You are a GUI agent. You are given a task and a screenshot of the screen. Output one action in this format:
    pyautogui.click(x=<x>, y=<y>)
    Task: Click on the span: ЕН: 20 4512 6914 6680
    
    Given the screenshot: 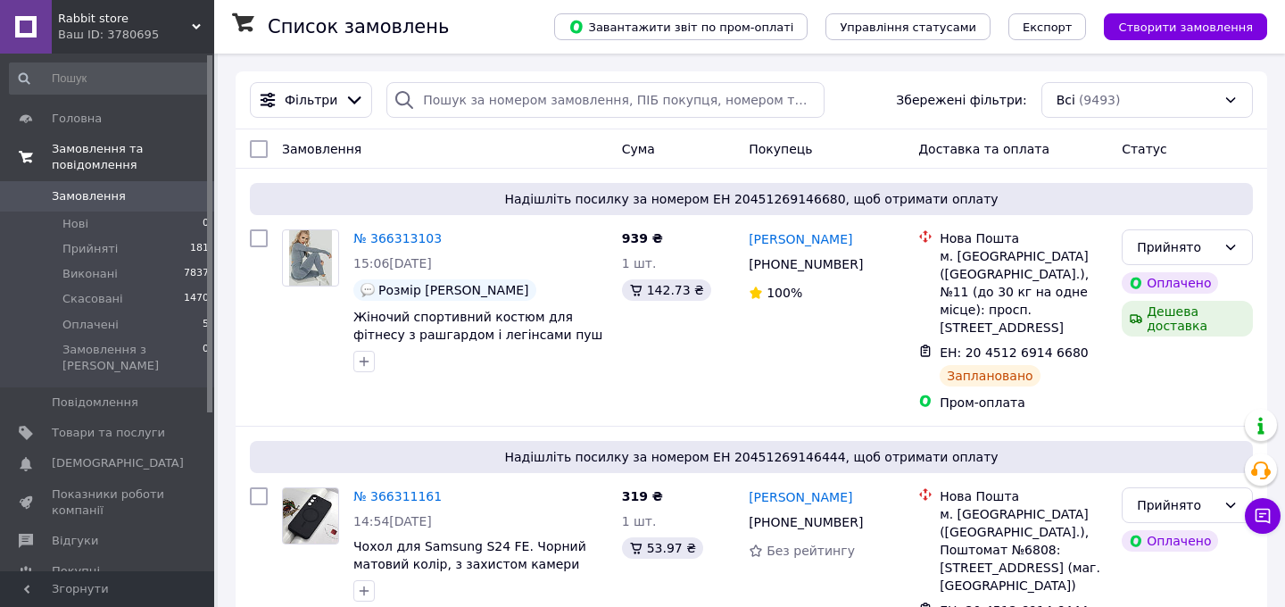 What is the action you would take?
    pyautogui.click(x=1014, y=352)
    